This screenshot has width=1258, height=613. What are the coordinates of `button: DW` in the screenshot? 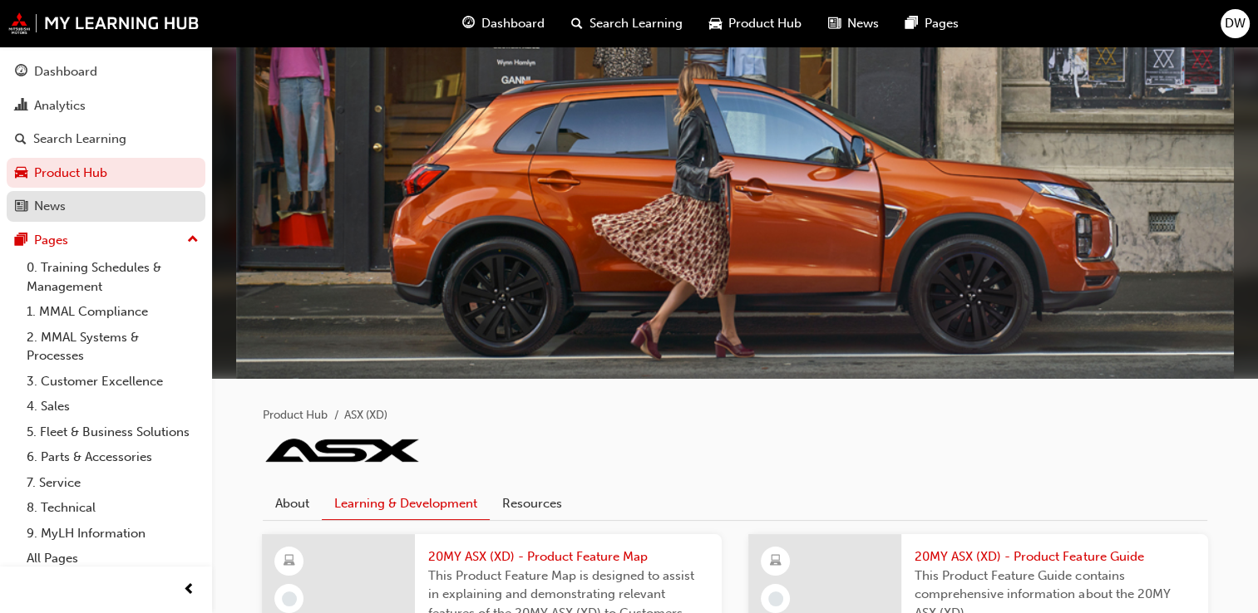 It's located at (1234, 23).